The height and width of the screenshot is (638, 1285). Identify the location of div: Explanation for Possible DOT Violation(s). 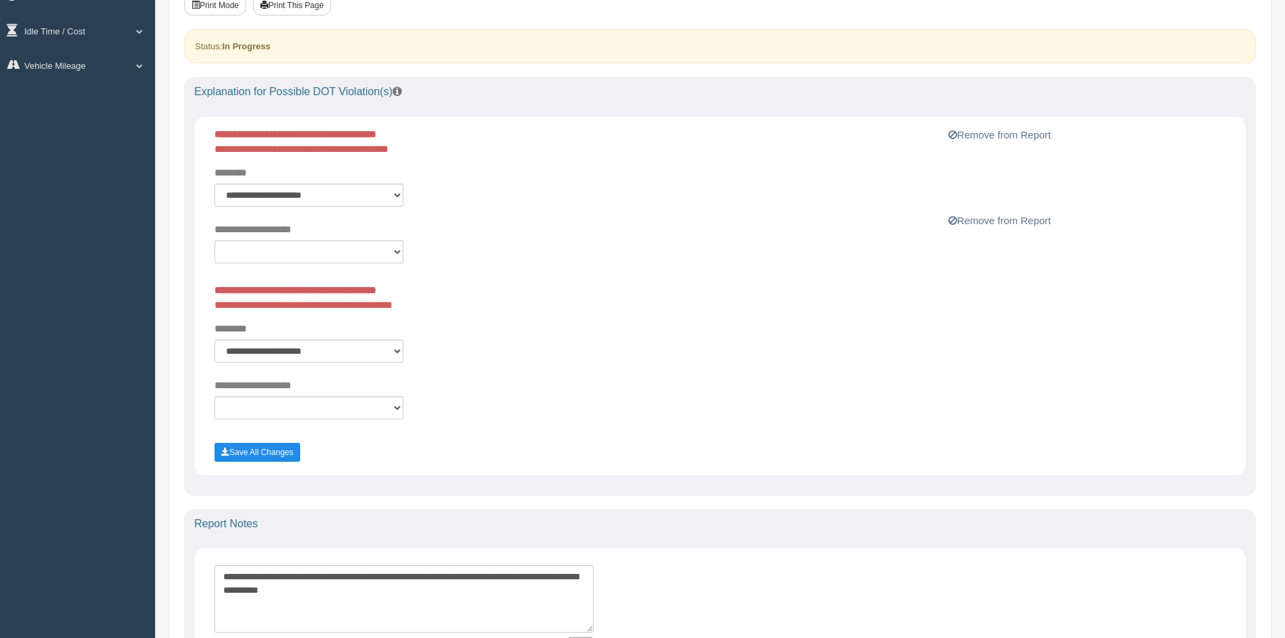
(720, 92).